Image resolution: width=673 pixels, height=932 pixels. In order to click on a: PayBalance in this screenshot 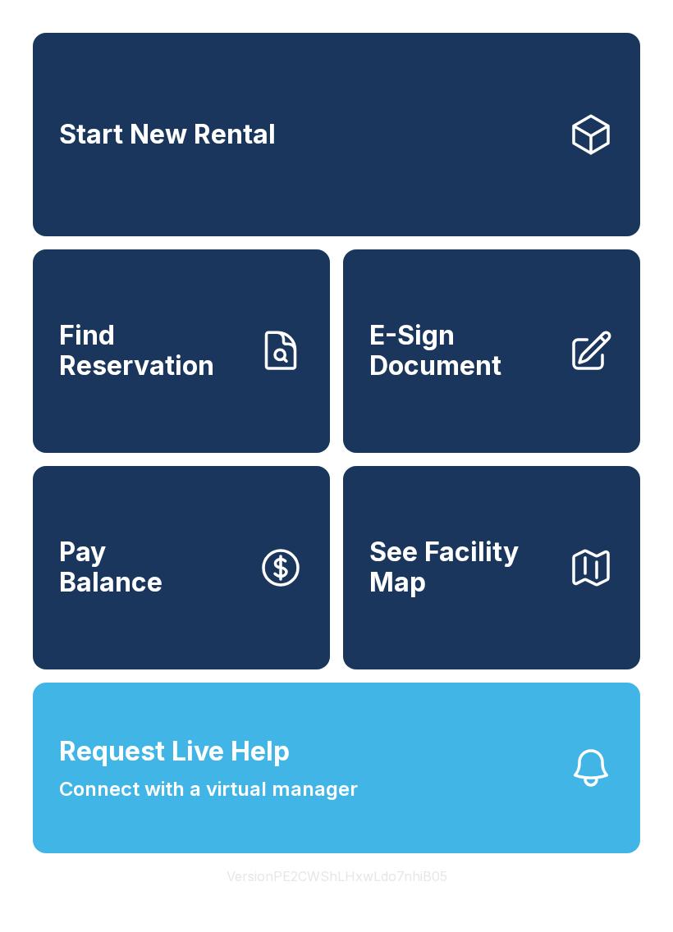, I will do `click(181, 568)`.